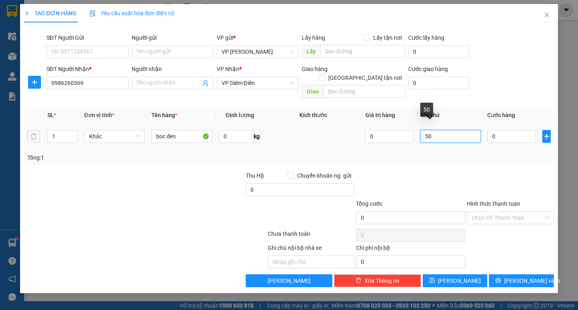 This screenshot has height=310, width=578. Describe the element at coordinates (369, 204) in the screenshot. I see `span: Tổng cước` at that location.